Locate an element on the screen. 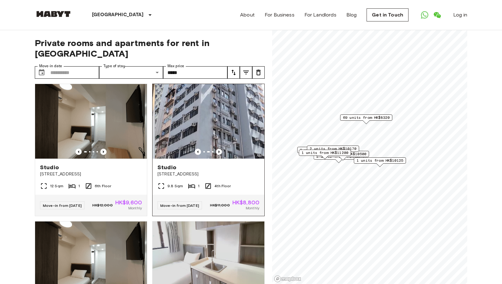  a: Log in is located at coordinates (460, 15).